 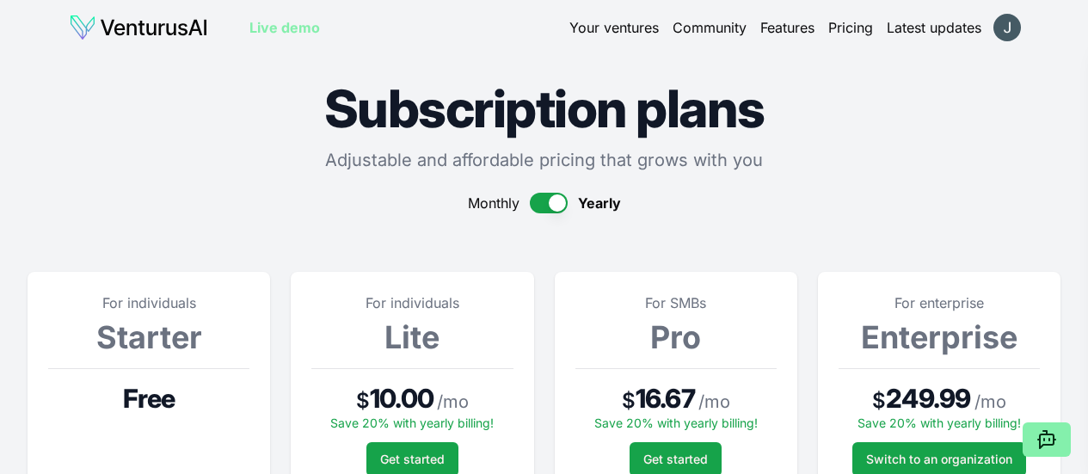 I want to click on h3: Lite, so click(x=412, y=337).